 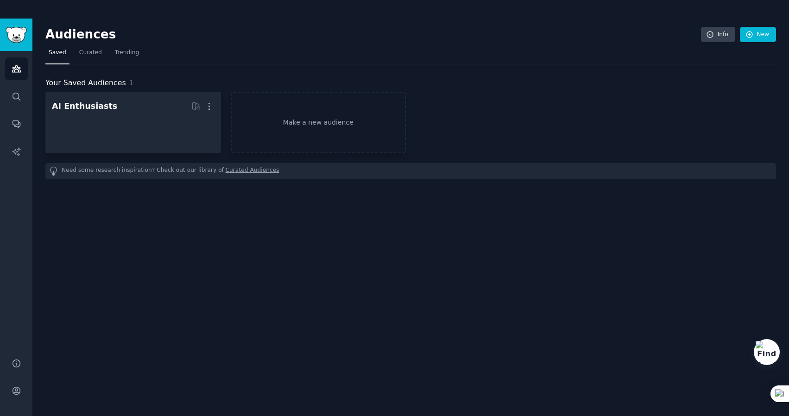 I want to click on a: Curated, so click(x=90, y=55).